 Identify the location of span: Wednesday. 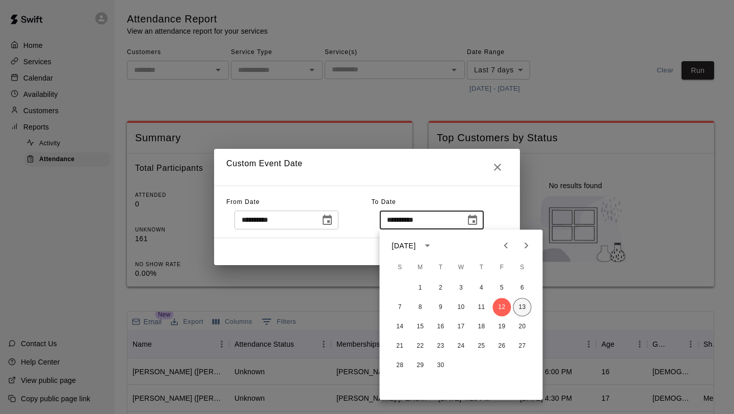
(461, 268).